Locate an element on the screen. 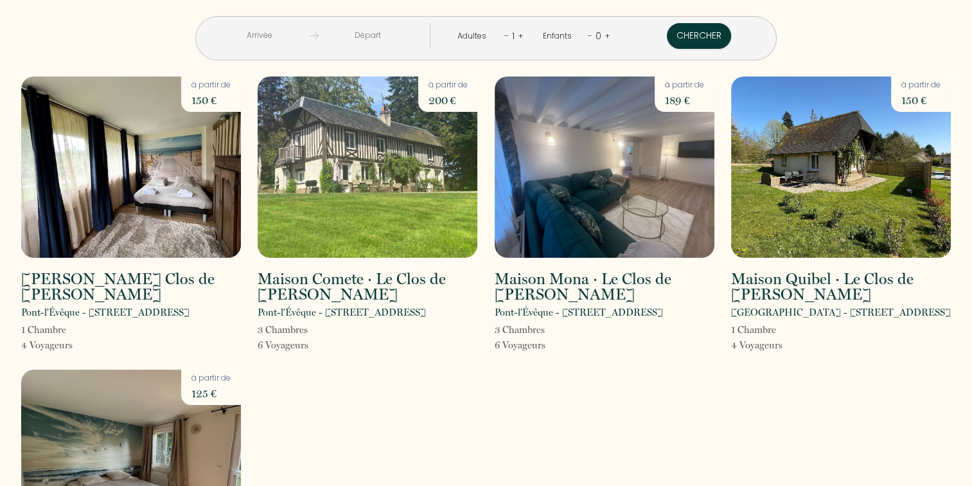  p: 200 € is located at coordinates (448, 100).